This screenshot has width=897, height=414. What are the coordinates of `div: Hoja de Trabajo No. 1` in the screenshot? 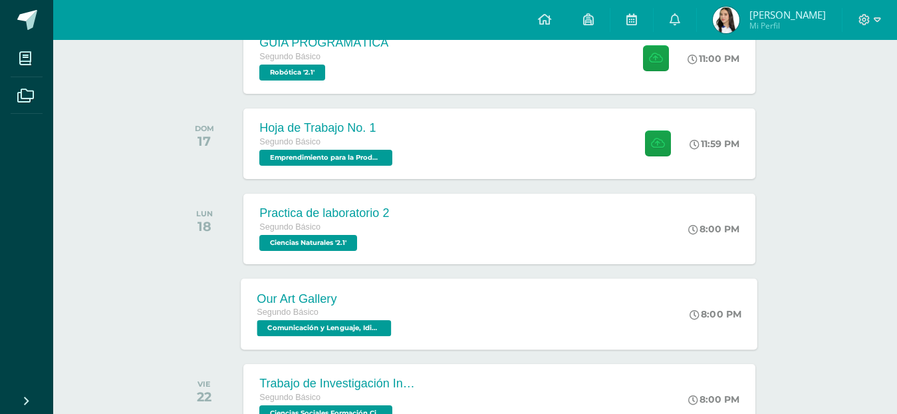 It's located at (327, 128).